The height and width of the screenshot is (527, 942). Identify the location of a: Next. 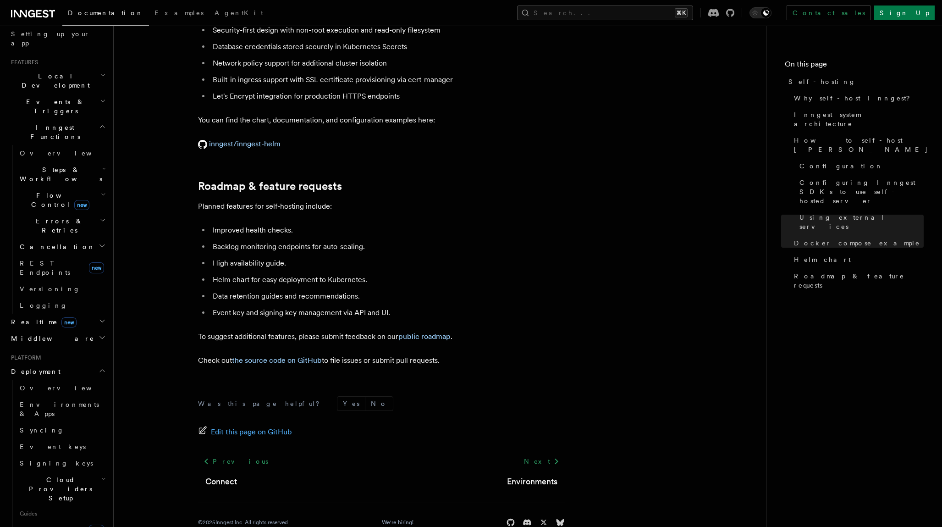
(541, 461).